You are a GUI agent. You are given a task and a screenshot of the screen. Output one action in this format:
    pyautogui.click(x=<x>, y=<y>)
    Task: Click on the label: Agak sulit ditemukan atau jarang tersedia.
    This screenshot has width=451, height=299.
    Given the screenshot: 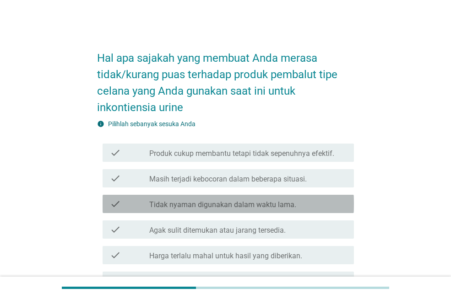 What is the action you would take?
    pyautogui.click(x=217, y=231)
    